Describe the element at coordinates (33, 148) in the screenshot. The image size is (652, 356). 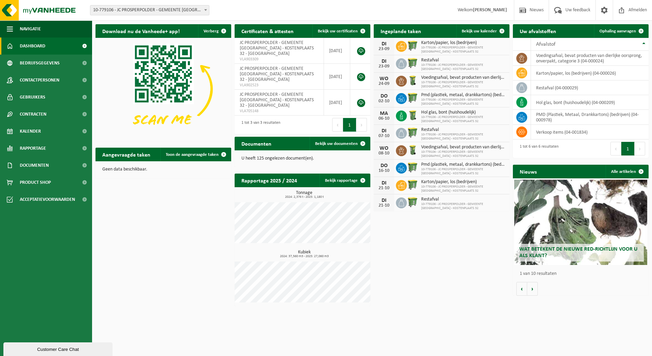
I see `span: Rapportage` at that location.